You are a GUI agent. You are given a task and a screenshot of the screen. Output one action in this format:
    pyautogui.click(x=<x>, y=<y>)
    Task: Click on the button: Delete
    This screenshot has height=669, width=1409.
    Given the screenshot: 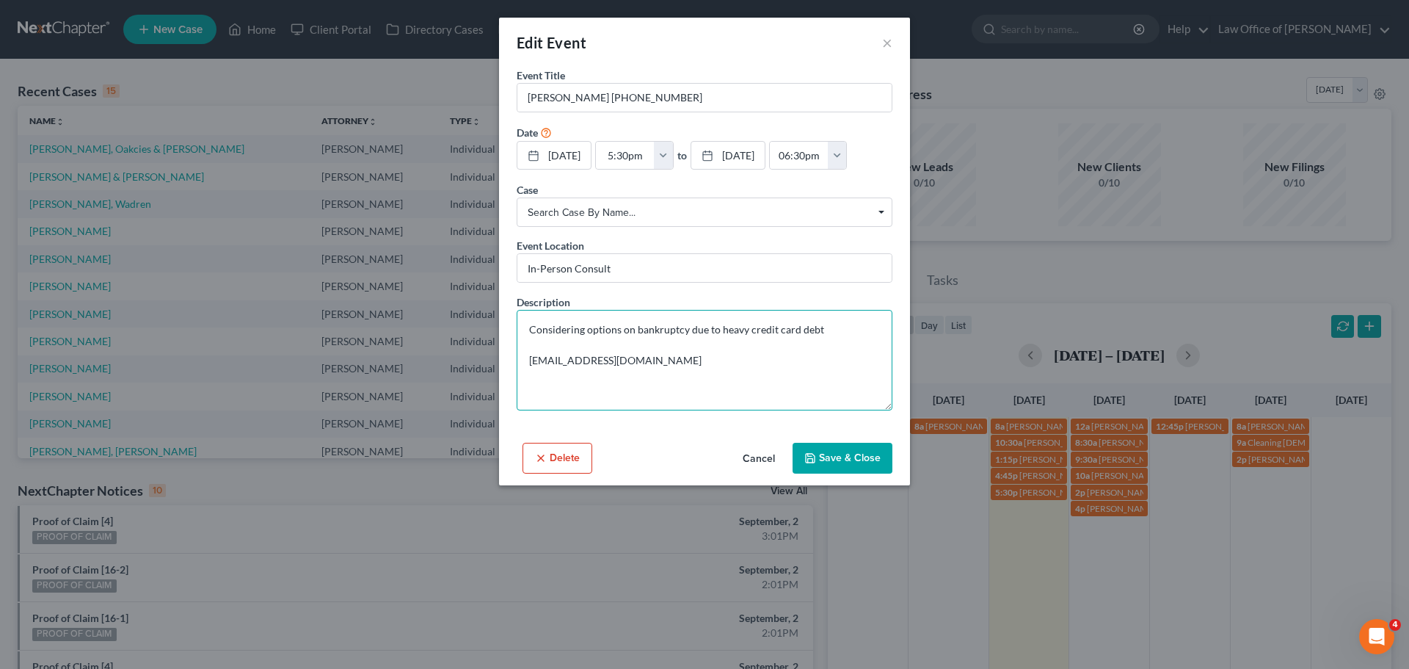 What is the action you would take?
    pyautogui.click(x=557, y=458)
    